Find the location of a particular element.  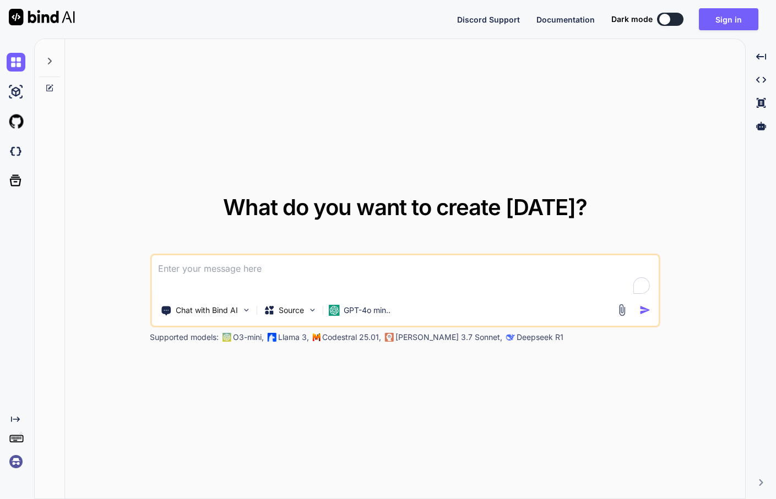

span: Dark mode is located at coordinates (632, 19).